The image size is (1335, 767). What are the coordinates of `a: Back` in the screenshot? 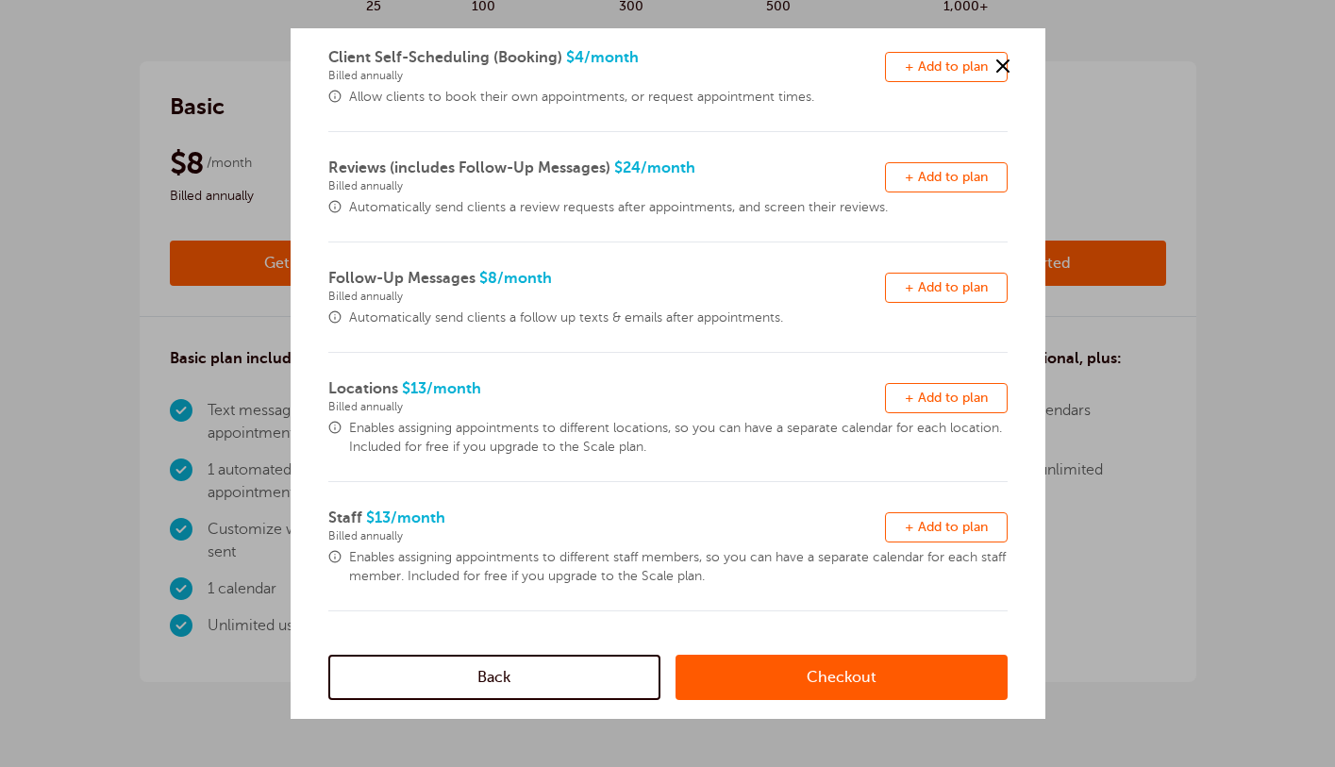 It's located at (495, 678).